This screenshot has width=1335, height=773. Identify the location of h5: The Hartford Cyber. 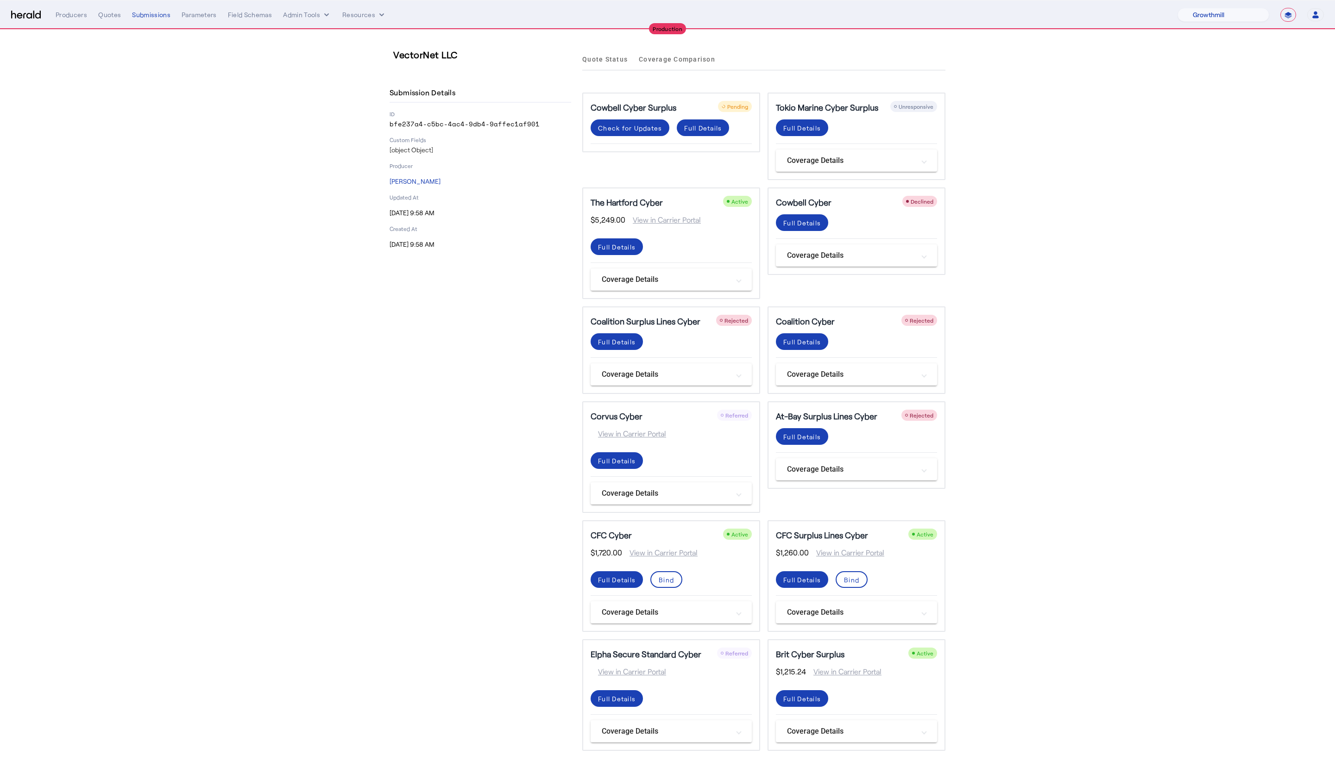
(627, 202).